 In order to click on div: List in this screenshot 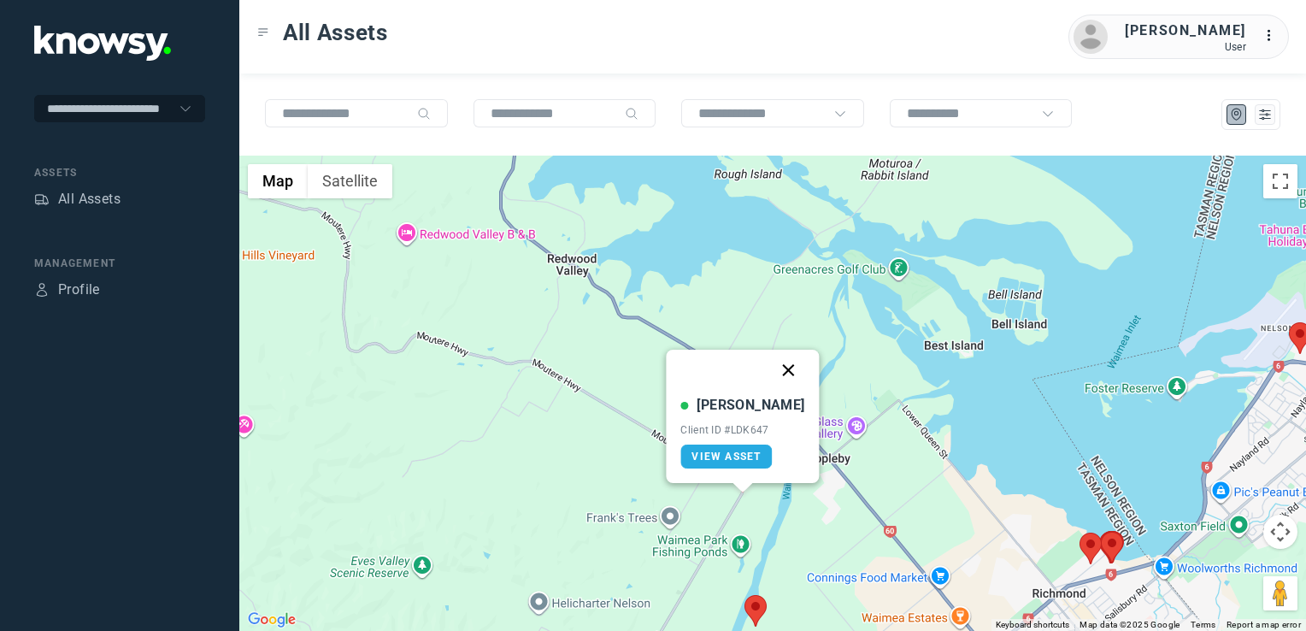, I will do `click(1265, 115)`.